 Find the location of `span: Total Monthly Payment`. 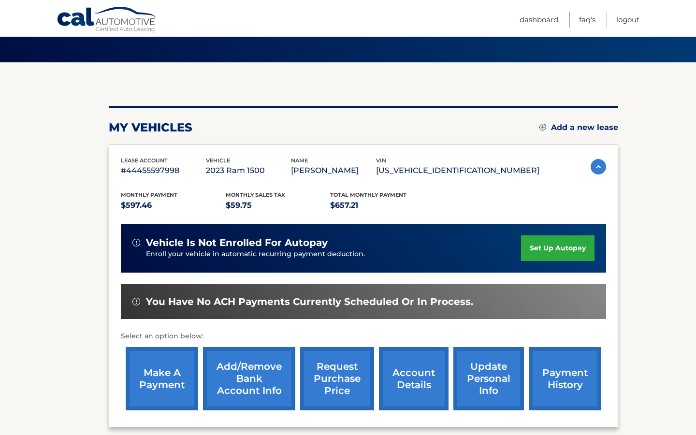

span: Total Monthly Payment is located at coordinates (368, 195).